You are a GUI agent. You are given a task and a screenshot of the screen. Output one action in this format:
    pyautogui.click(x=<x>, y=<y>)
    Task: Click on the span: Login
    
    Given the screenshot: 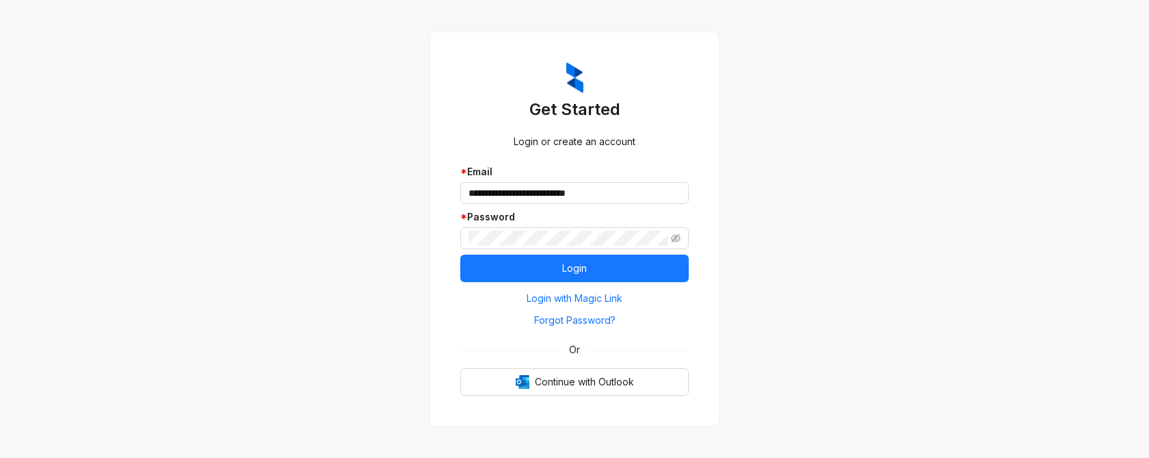 What is the action you would take?
    pyautogui.click(x=575, y=268)
    